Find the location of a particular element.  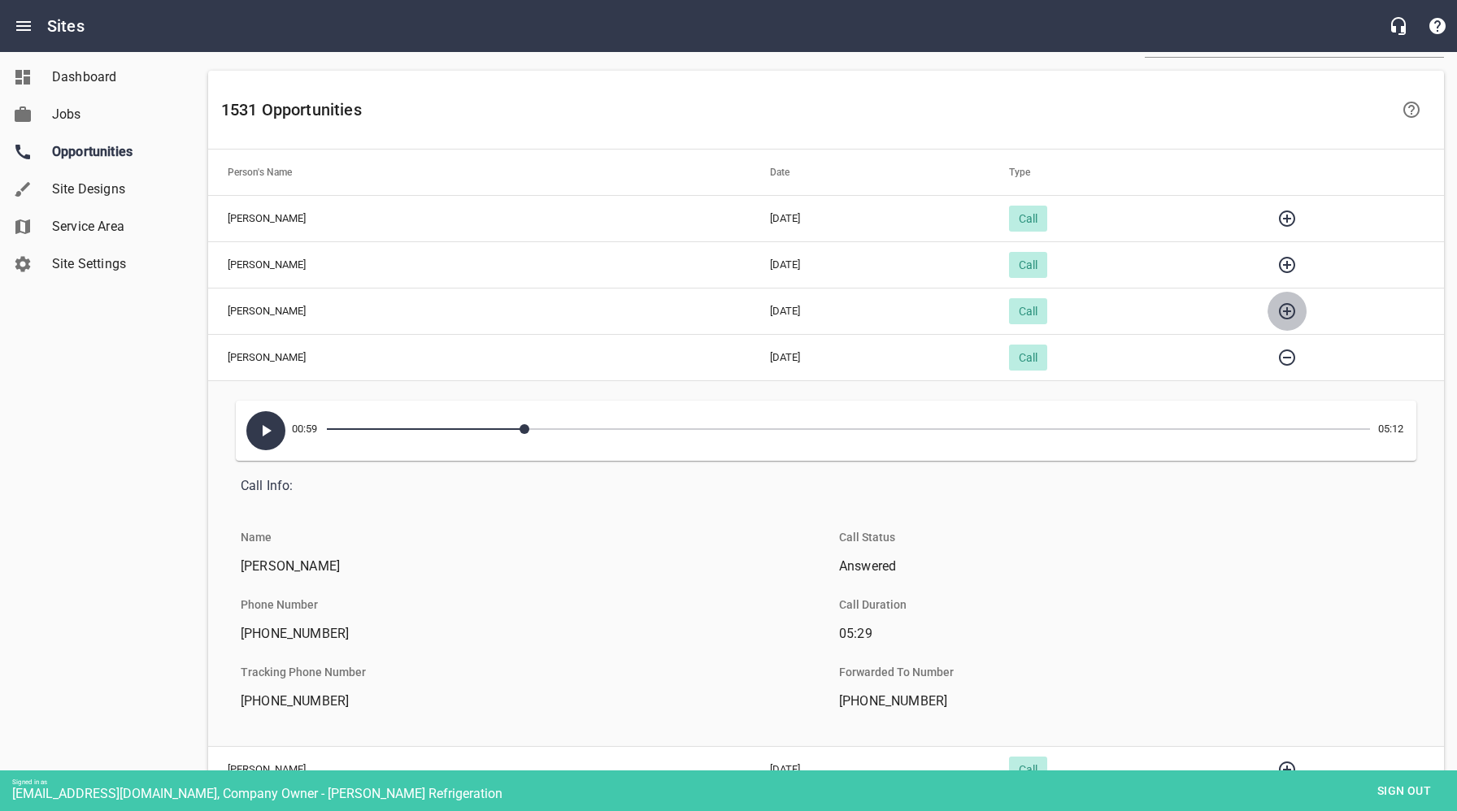

div: Signed in as is located at coordinates (734, 782).